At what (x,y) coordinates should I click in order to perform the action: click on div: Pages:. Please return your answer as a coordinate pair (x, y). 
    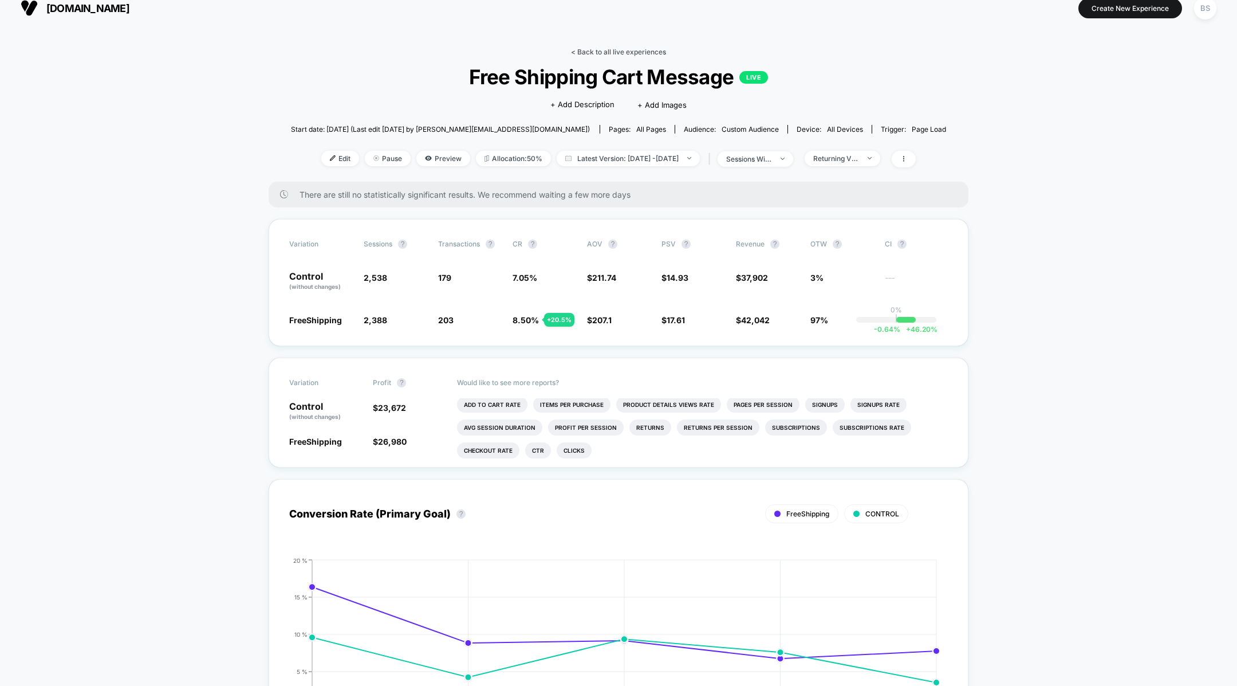
    Looking at the image, I should click on (638, 129).